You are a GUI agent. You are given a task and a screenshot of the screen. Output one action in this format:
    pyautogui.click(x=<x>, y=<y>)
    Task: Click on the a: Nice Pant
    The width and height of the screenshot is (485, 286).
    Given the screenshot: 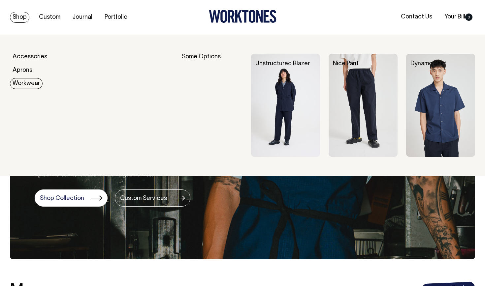 What is the action you would take?
    pyautogui.click(x=346, y=64)
    